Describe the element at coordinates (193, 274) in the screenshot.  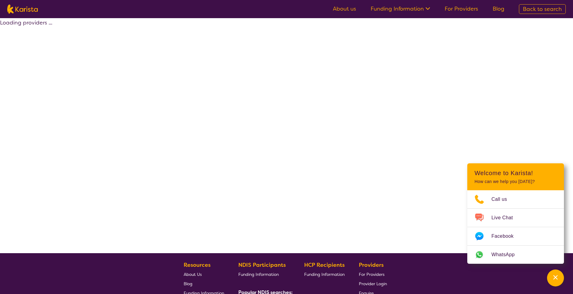
I see `span: About Us` at that location.